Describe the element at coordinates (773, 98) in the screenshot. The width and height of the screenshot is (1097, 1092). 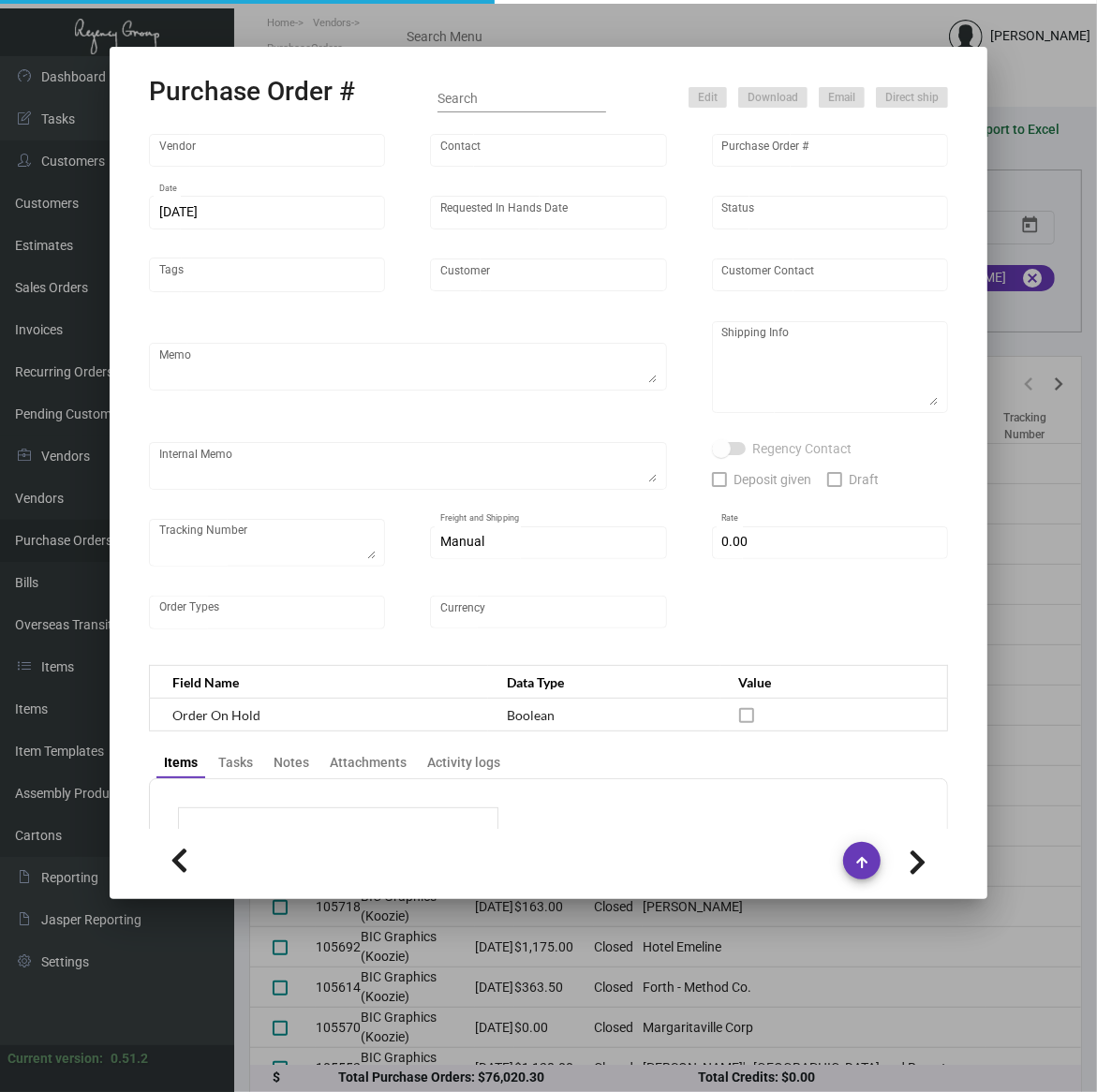
I see `span: Download` at that location.